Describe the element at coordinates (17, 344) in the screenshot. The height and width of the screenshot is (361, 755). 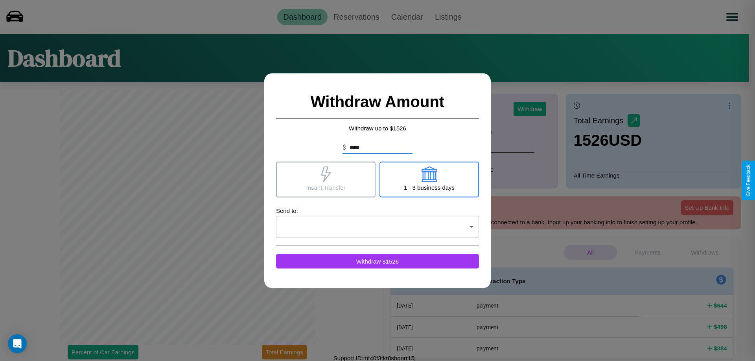
I see `div: Open Intercom Messenger` at that location.